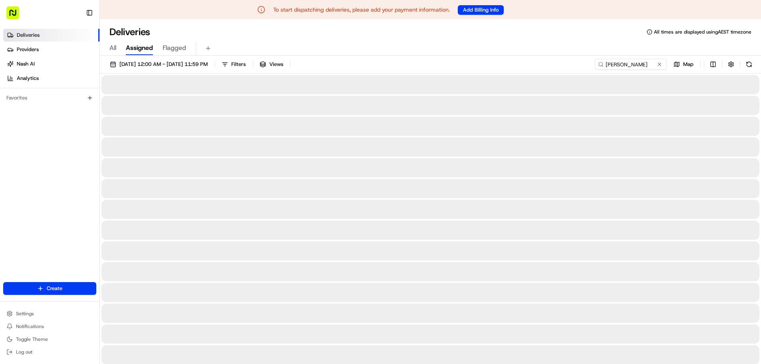  I want to click on span: All, so click(113, 48).